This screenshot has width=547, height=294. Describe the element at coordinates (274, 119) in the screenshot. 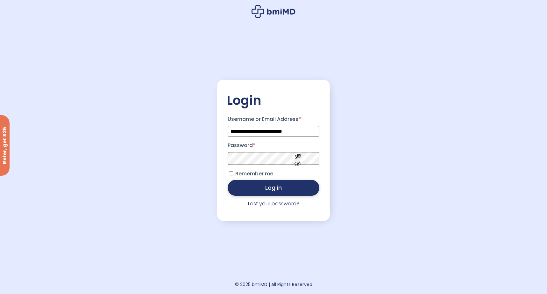

I see `label: Username or Email Address` at that location.